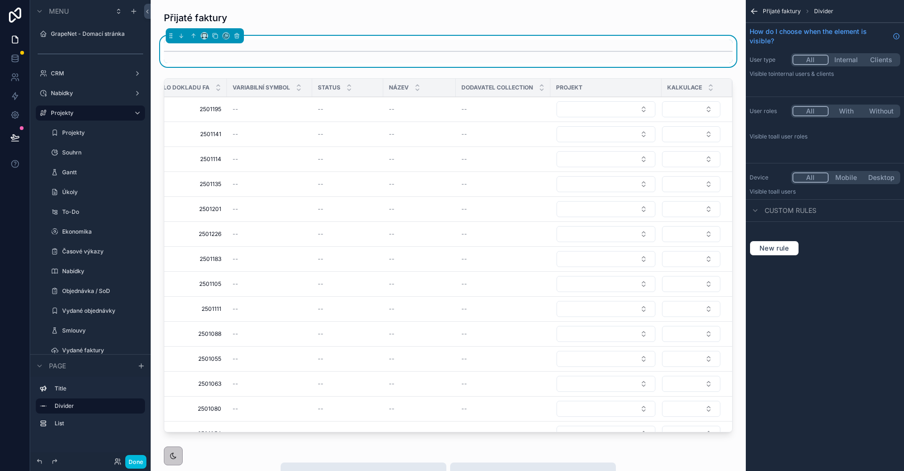  Describe the element at coordinates (57, 366) in the screenshot. I see `span: Page` at that location.